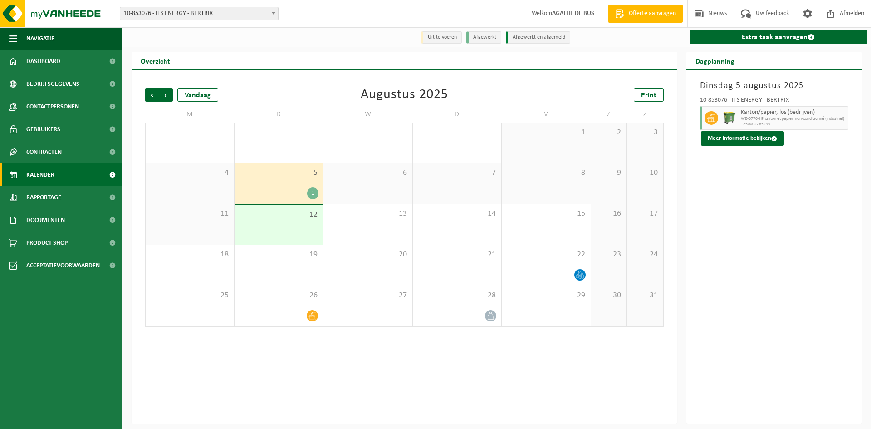  I want to click on span: 31, so click(645, 295).